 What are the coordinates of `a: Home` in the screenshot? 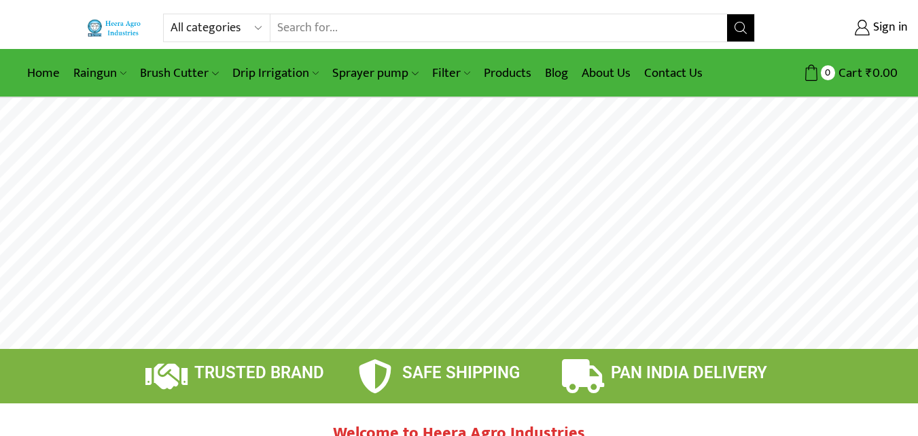 It's located at (43, 73).